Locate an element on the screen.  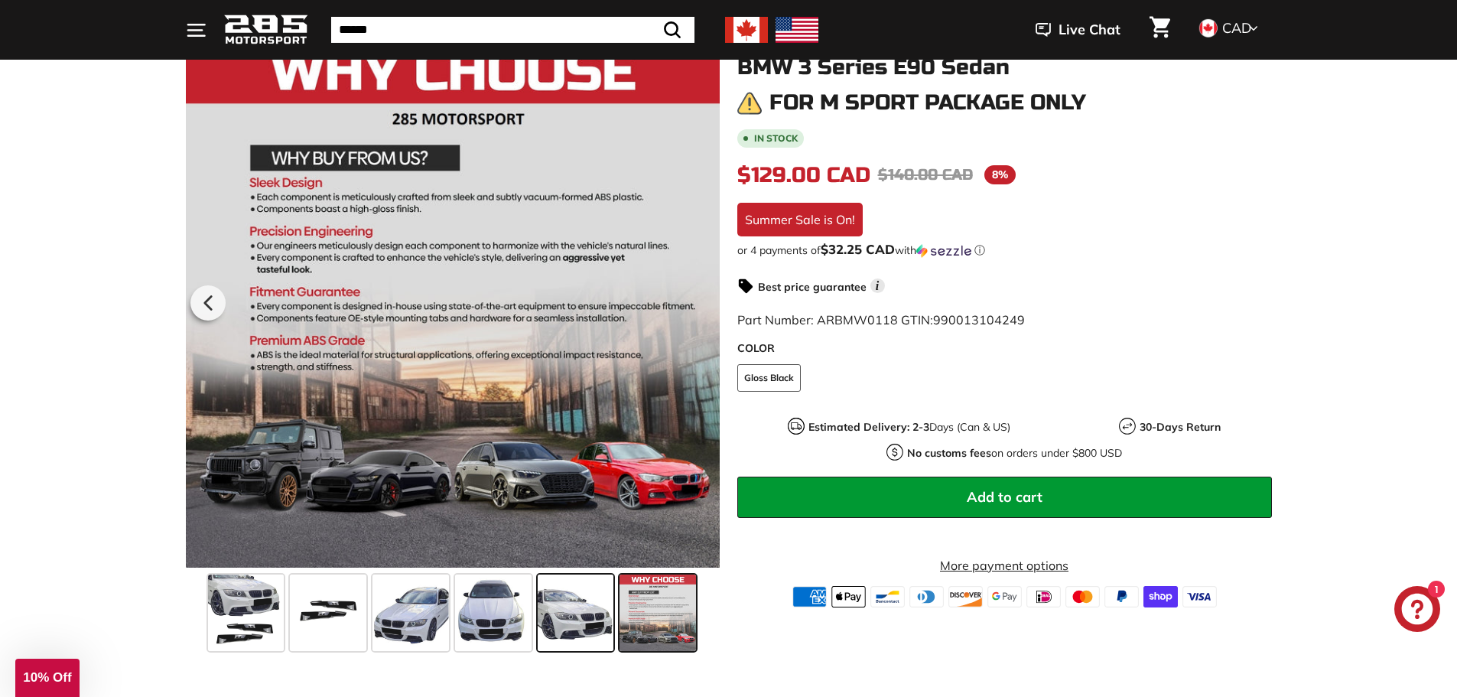
span: i is located at coordinates (877, 285).